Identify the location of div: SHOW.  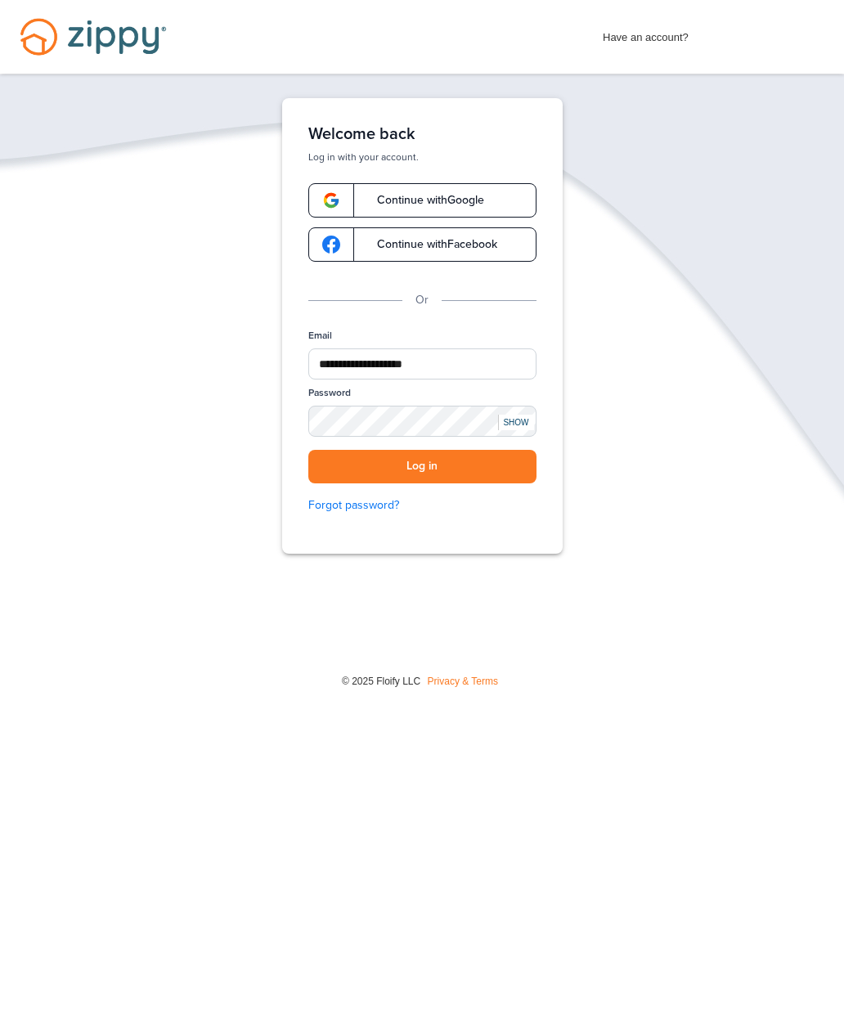
(516, 422).